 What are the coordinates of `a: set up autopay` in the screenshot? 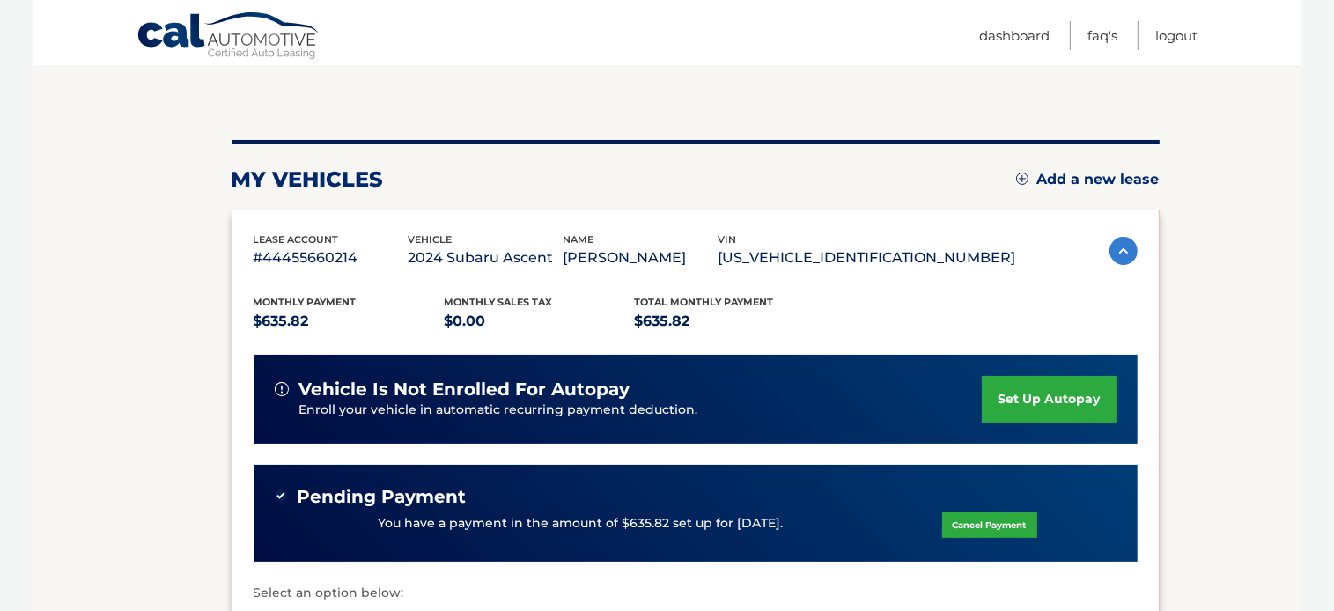 It's located at (1049, 399).